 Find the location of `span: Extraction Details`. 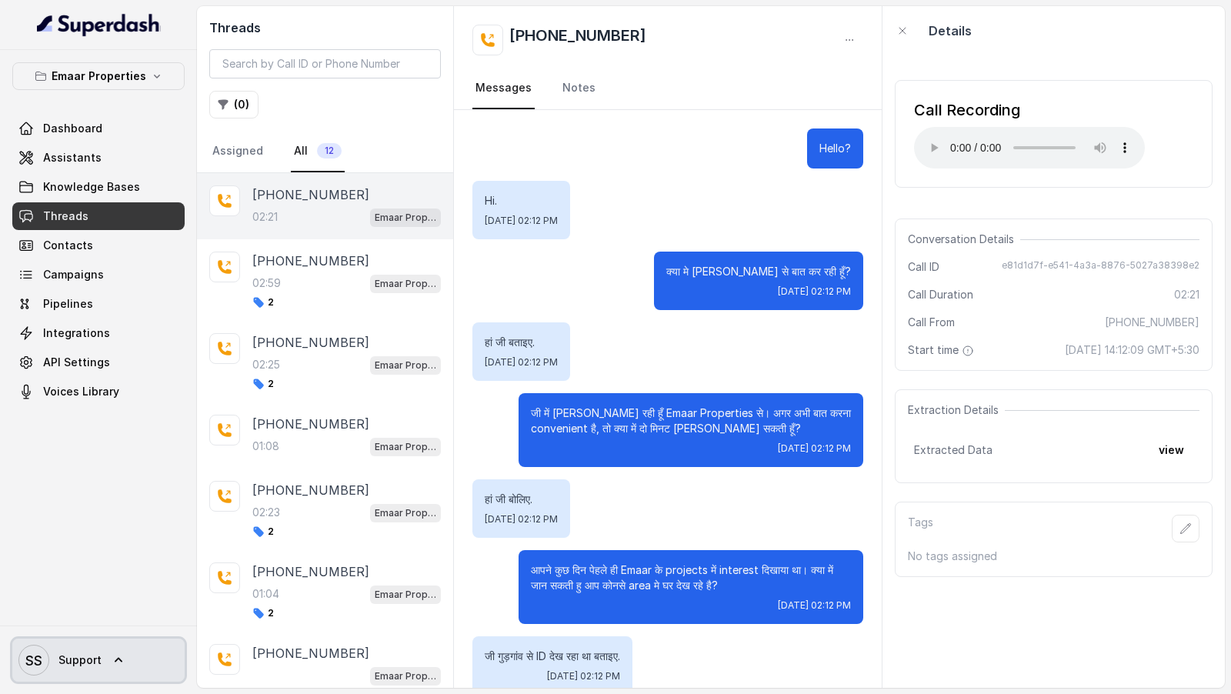

span: Extraction Details is located at coordinates (956, 410).